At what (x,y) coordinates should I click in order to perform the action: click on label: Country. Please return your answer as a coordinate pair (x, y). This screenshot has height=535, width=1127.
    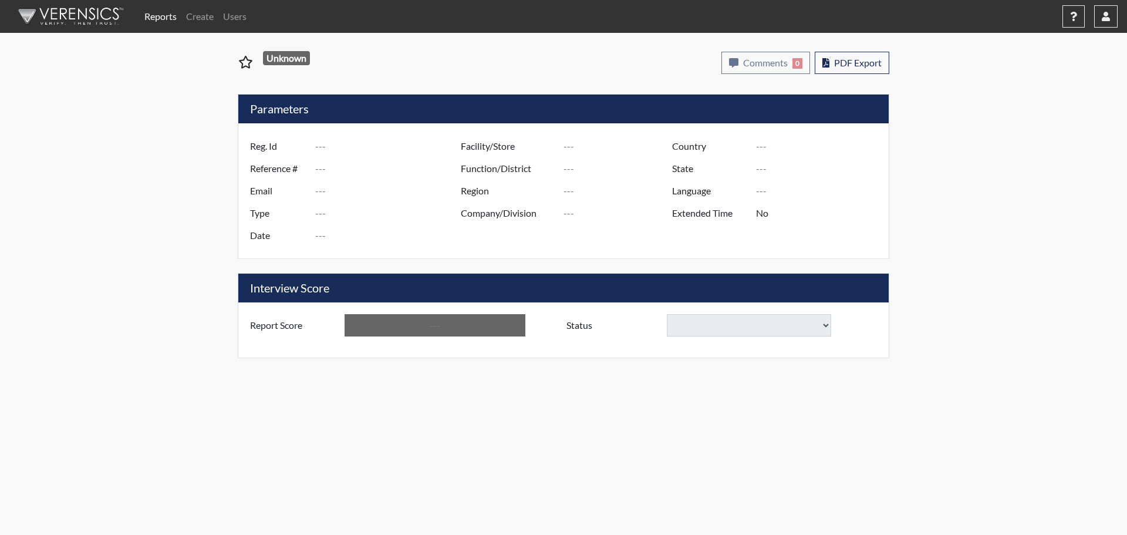
    Looking at the image, I should click on (710, 146).